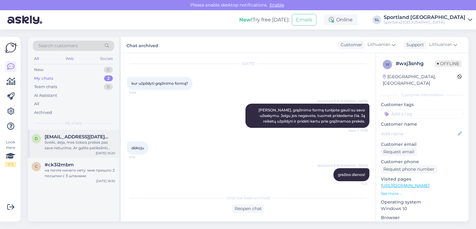 The image size is (476, 229). What do you see at coordinates (46, 87) in the screenshot?
I see `div: Team chats` at bounding box center [46, 87].